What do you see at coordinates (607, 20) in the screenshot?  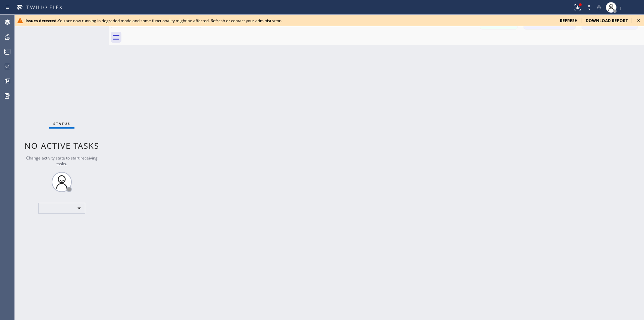 I see `span: download report` at bounding box center [607, 20].